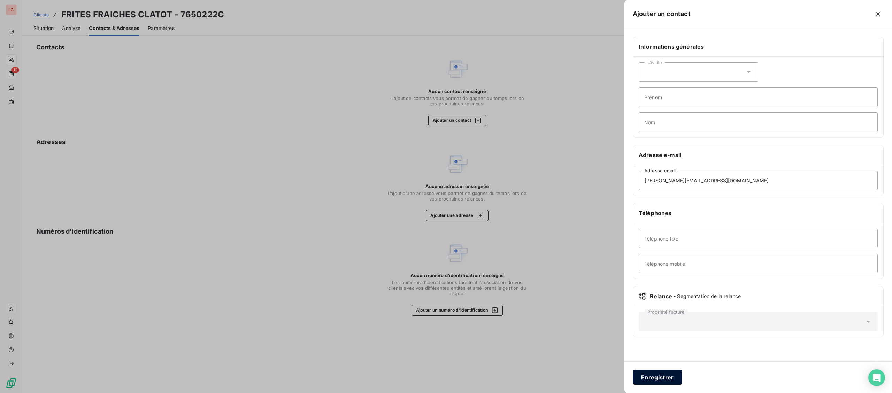  Describe the element at coordinates (758, 213) in the screenshot. I see `h6: Téléphones` at that location.